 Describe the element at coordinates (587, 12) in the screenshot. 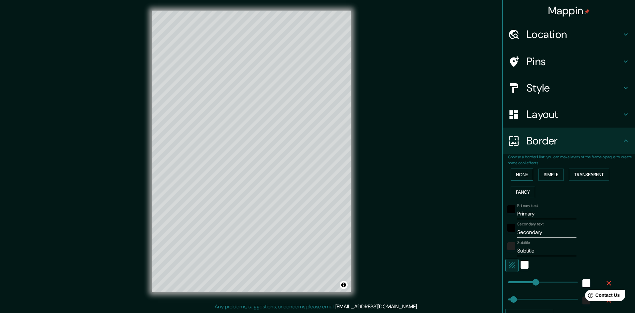

I see `img: pin-icon.png` at that location.